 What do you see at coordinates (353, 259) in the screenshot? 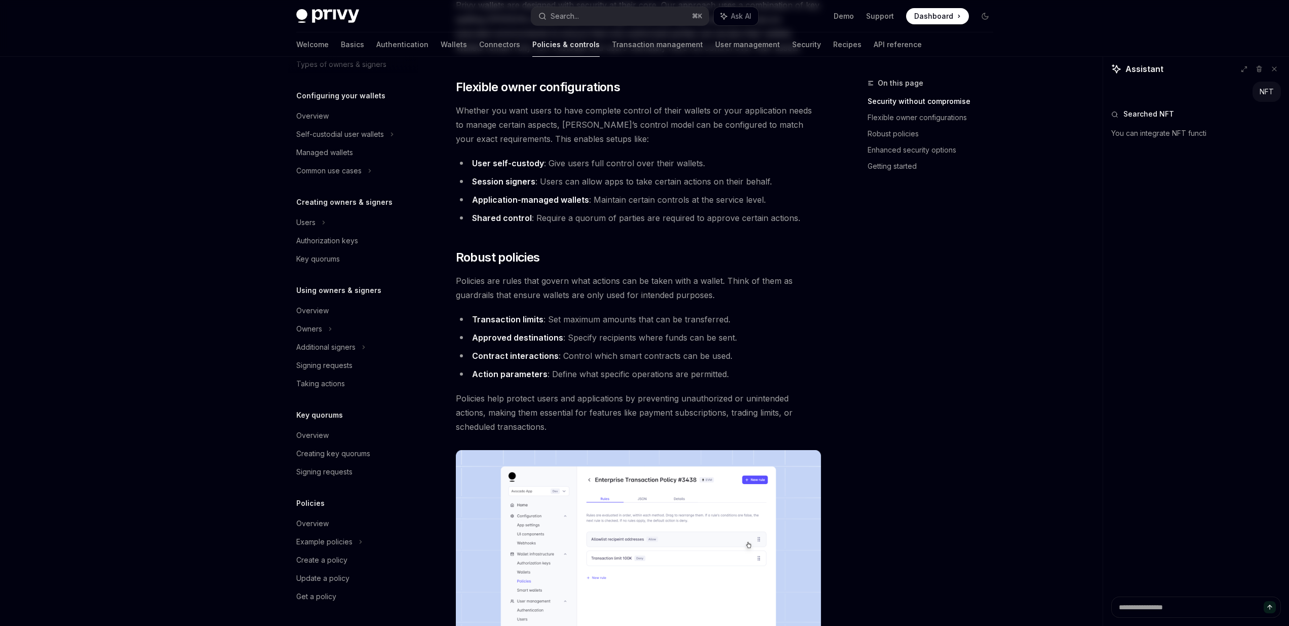
I see `a: Key quorums` at bounding box center [353, 259].